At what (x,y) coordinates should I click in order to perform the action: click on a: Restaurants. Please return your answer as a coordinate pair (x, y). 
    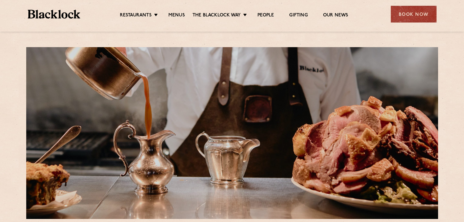
    Looking at the image, I should click on (136, 16).